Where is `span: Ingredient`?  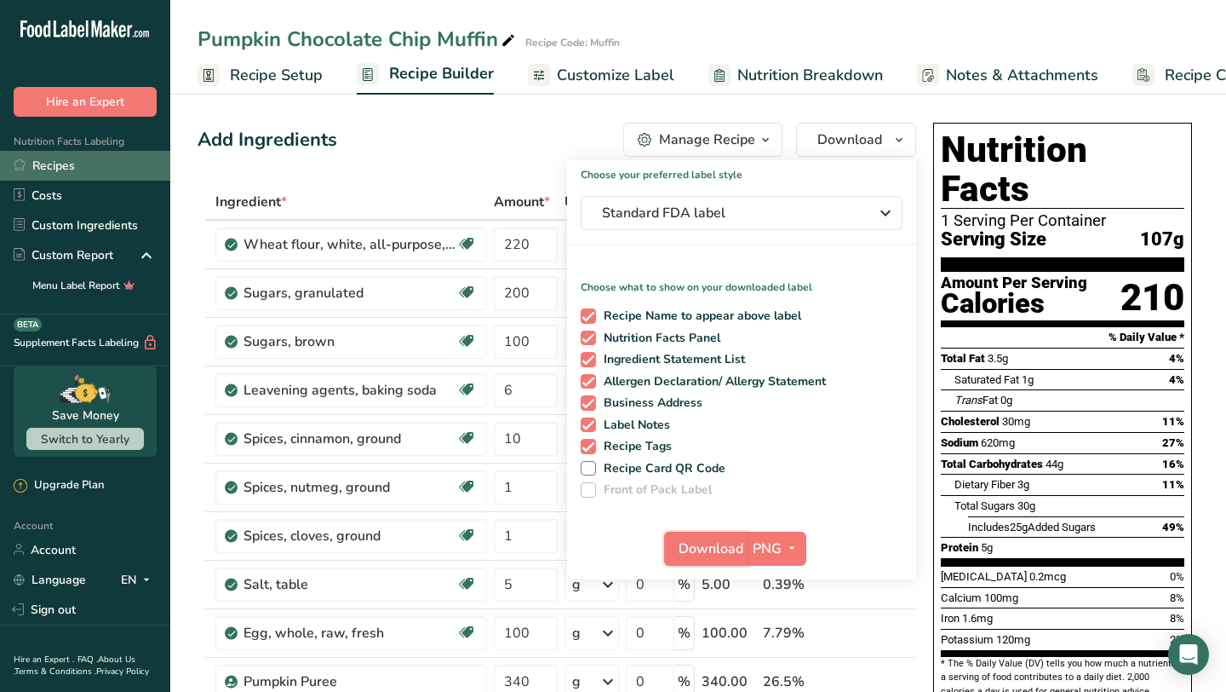
span: Ingredient is located at coordinates (251, 202).